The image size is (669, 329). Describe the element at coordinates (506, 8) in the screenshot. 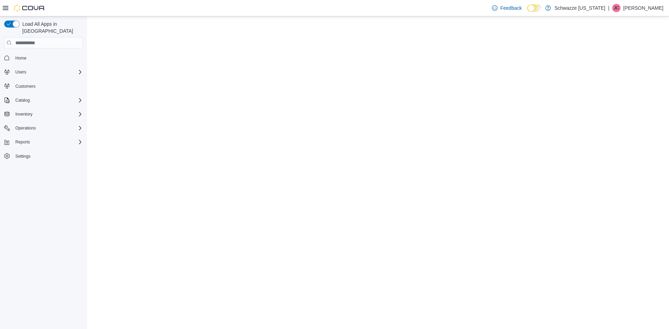

I see `a: Feedback` at that location.